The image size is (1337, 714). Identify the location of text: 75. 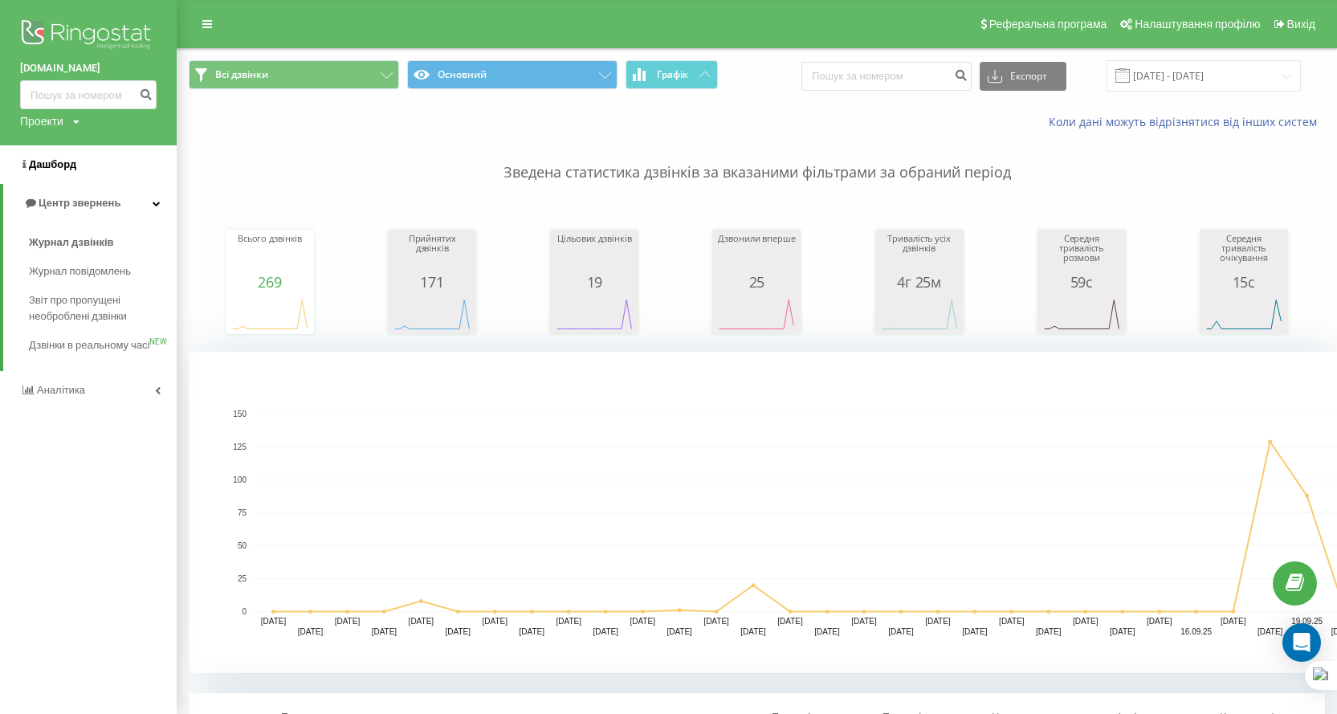
(243, 512).